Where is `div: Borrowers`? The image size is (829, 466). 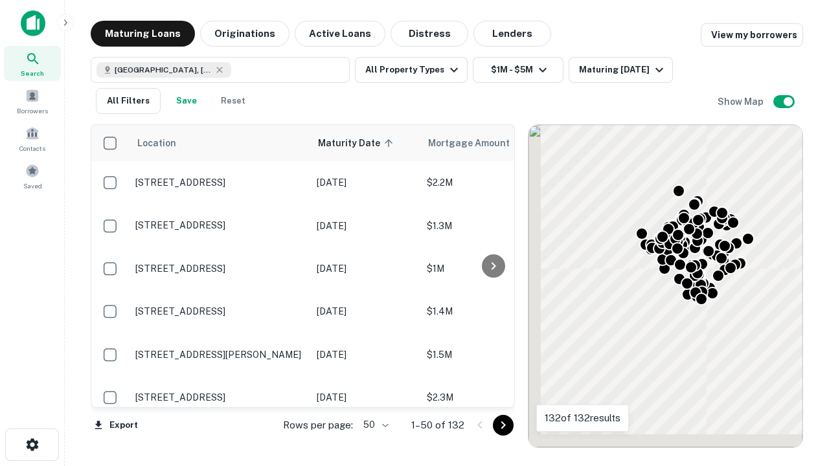
div: Borrowers is located at coordinates (32, 101).